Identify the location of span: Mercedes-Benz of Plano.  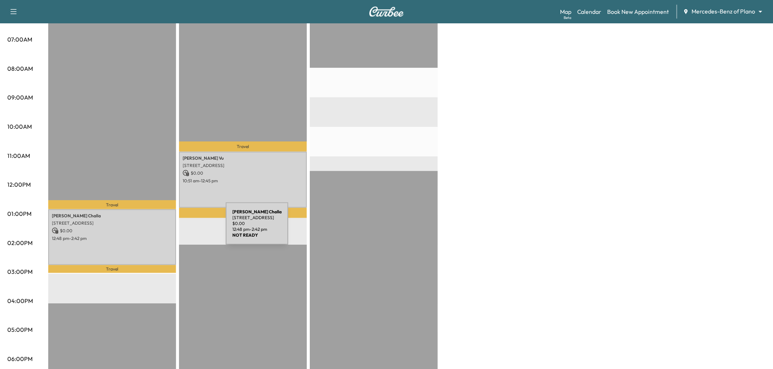
(723, 11).